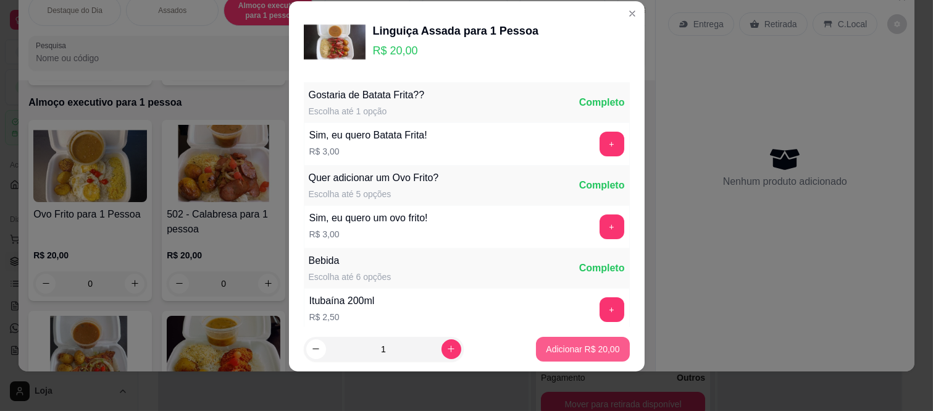 The height and width of the screenshot is (411, 933). What do you see at coordinates (368, 135) in the screenshot?
I see `div: Sim, eu quero Batata Frita!` at bounding box center [368, 135].